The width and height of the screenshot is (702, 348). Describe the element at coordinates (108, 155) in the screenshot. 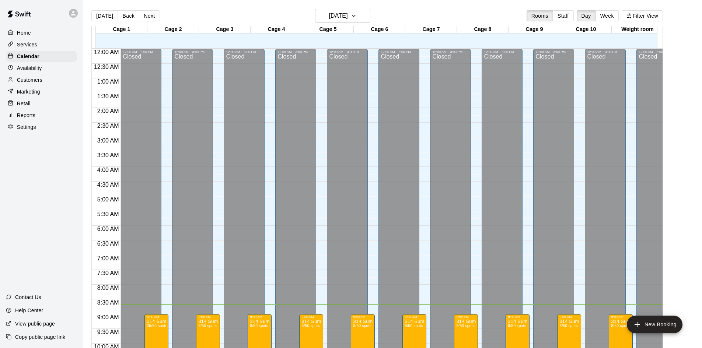

I see `span: 3:30 AM` at that location.